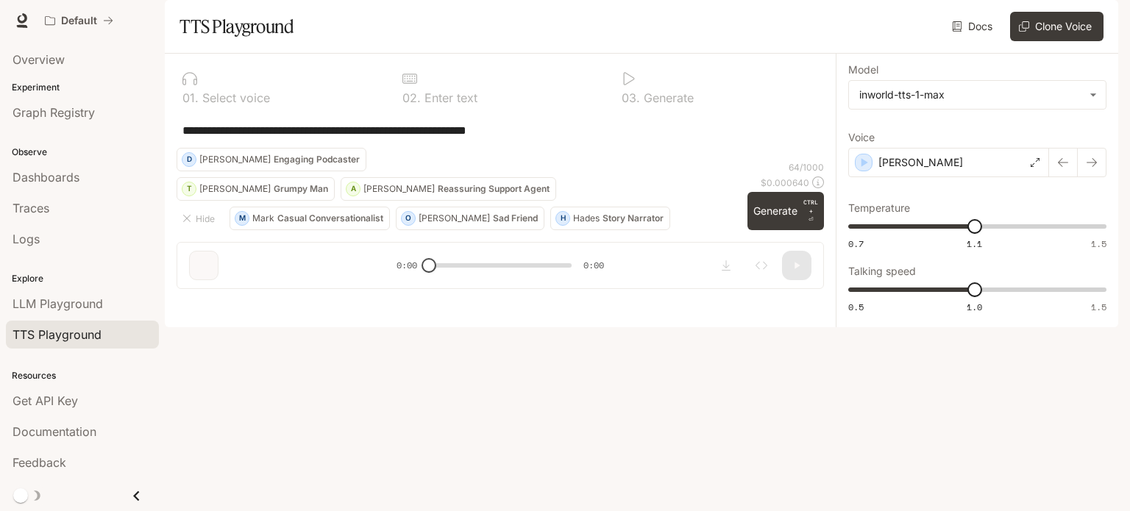 The image size is (1130, 511). What do you see at coordinates (234, 98) in the screenshot?
I see `p: Select voice` at bounding box center [234, 98].